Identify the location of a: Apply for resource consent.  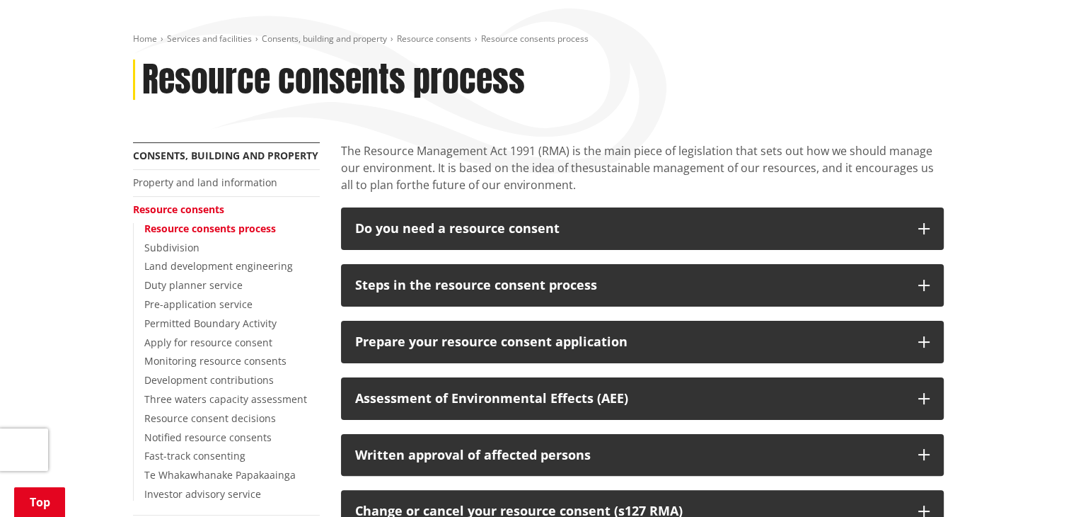
(208, 342).